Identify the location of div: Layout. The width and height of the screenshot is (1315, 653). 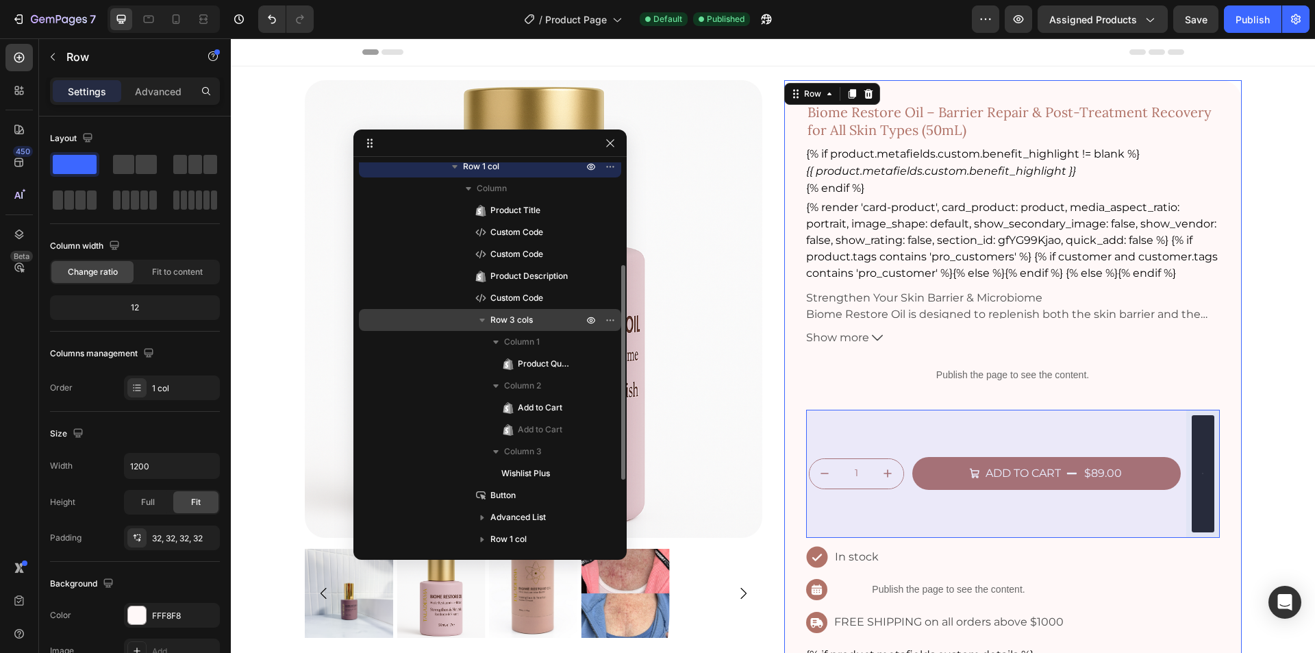
(73, 138).